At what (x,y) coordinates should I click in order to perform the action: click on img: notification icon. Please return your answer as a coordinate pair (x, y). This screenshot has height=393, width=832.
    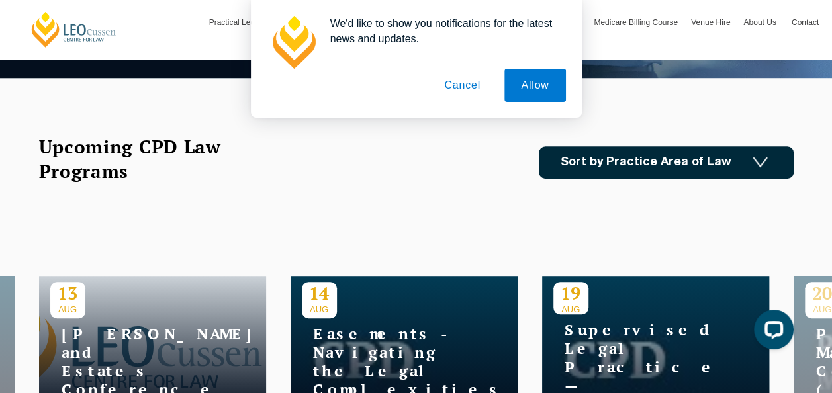
    Looking at the image, I should click on (293, 42).